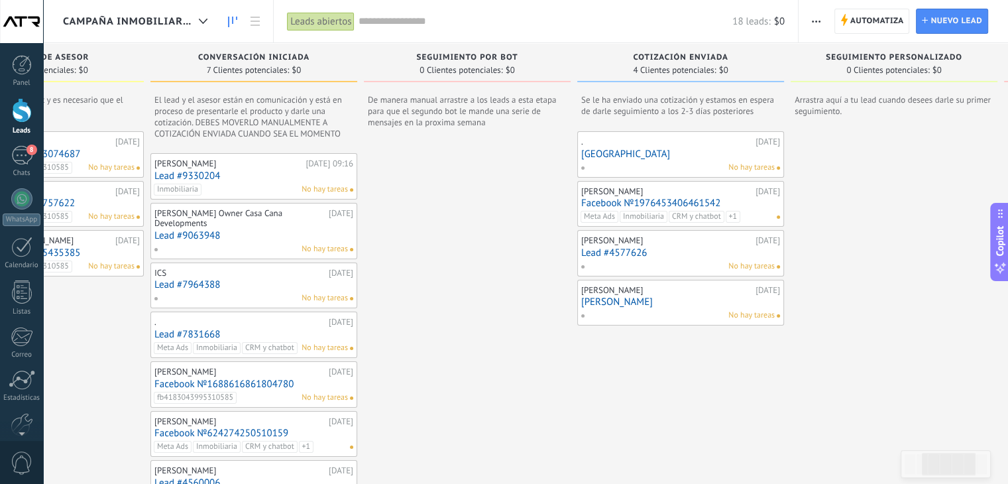  I want to click on span: Se le ha enviado una cotización y estamos en espera de darle seguimiento a los 2-3 días posteriores, so click(681, 105).